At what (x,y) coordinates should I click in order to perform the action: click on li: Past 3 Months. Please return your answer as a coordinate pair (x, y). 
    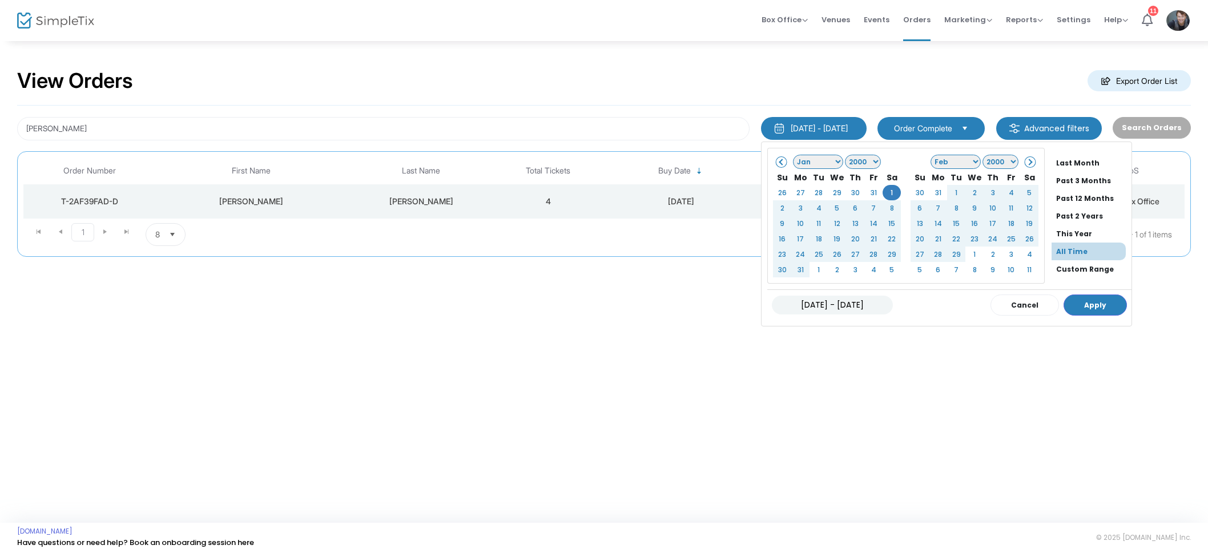
    Looking at the image, I should click on (1091, 180).